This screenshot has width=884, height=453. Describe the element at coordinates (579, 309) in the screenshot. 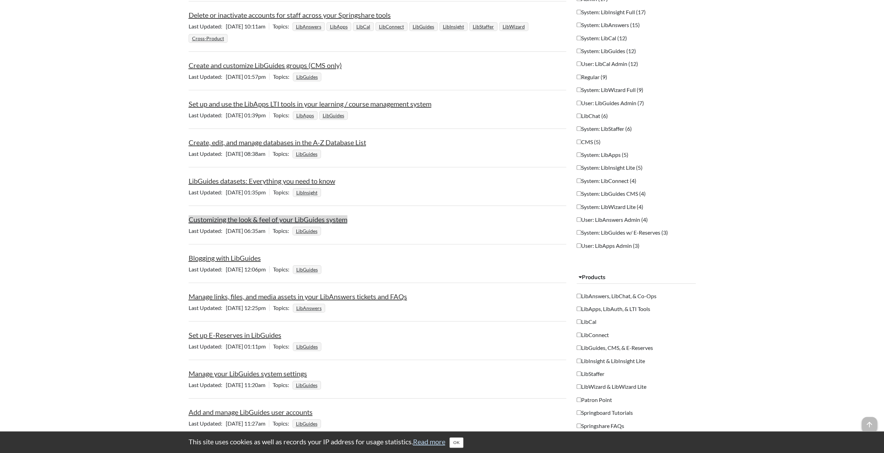

I see `input: LibApps, LibAuth, & LTI Tools` at that location.